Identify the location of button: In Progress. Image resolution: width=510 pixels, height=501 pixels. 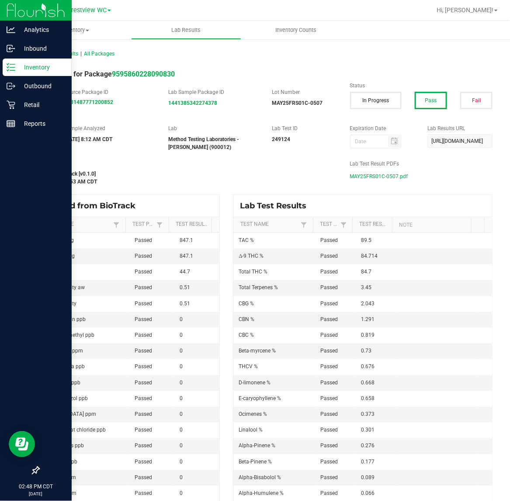
(376, 100).